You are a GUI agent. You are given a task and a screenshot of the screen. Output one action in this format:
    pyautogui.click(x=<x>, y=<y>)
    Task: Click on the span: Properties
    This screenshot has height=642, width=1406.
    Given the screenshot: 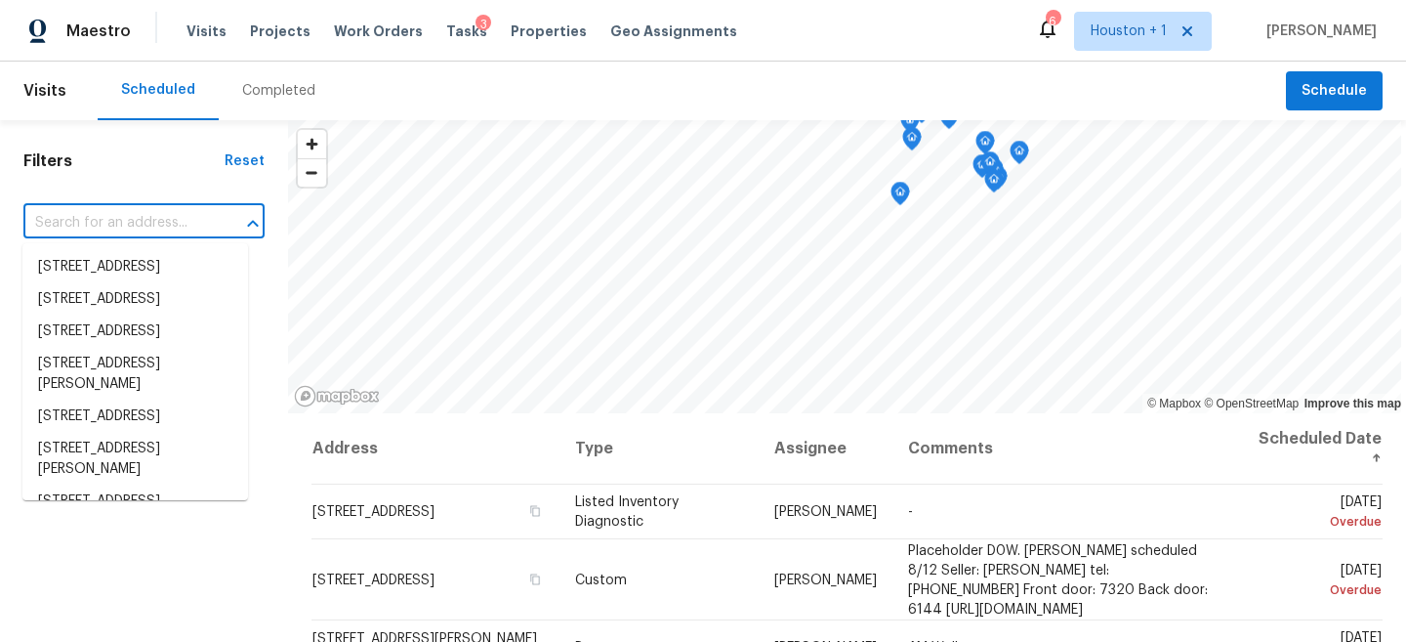 What is the action you would take?
    pyautogui.click(x=549, y=31)
    